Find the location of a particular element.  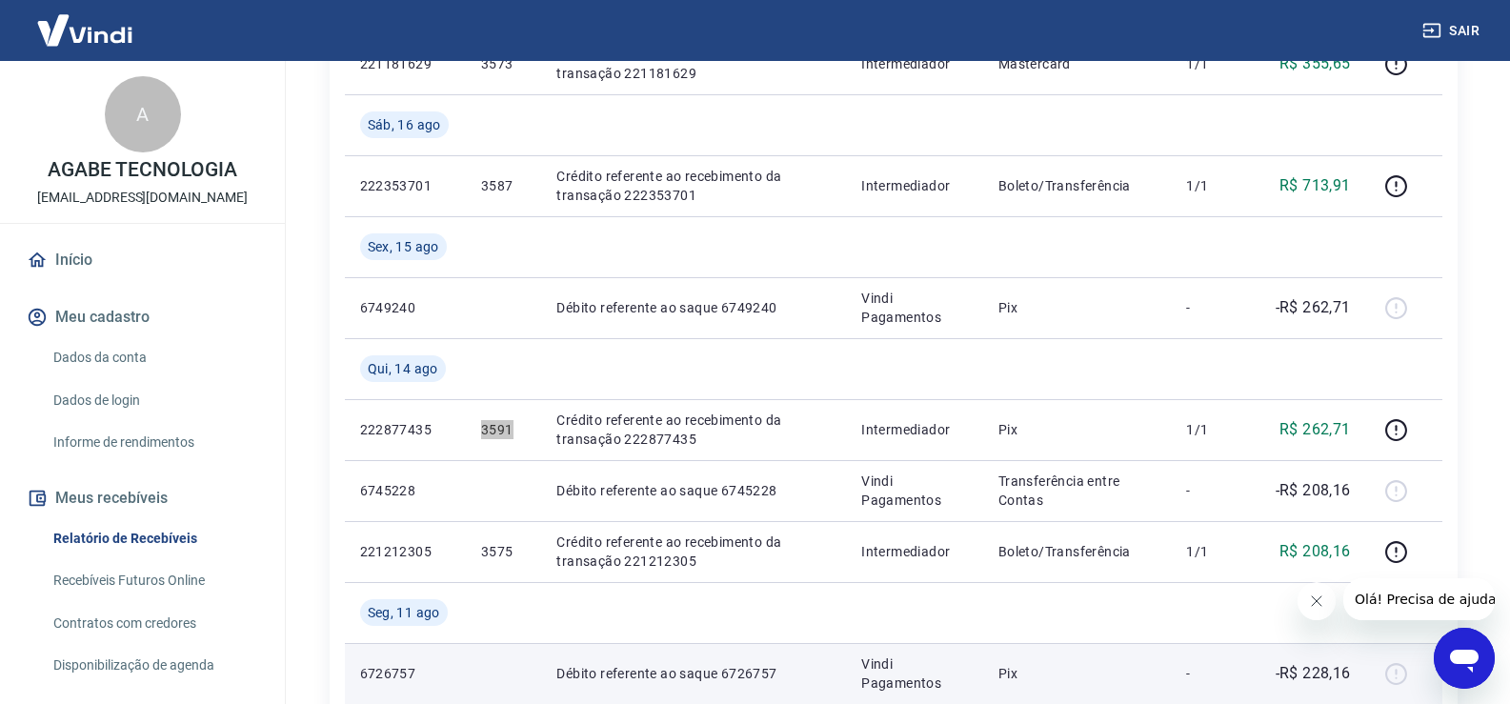

span: Seg, 11 ago is located at coordinates (404, 613).